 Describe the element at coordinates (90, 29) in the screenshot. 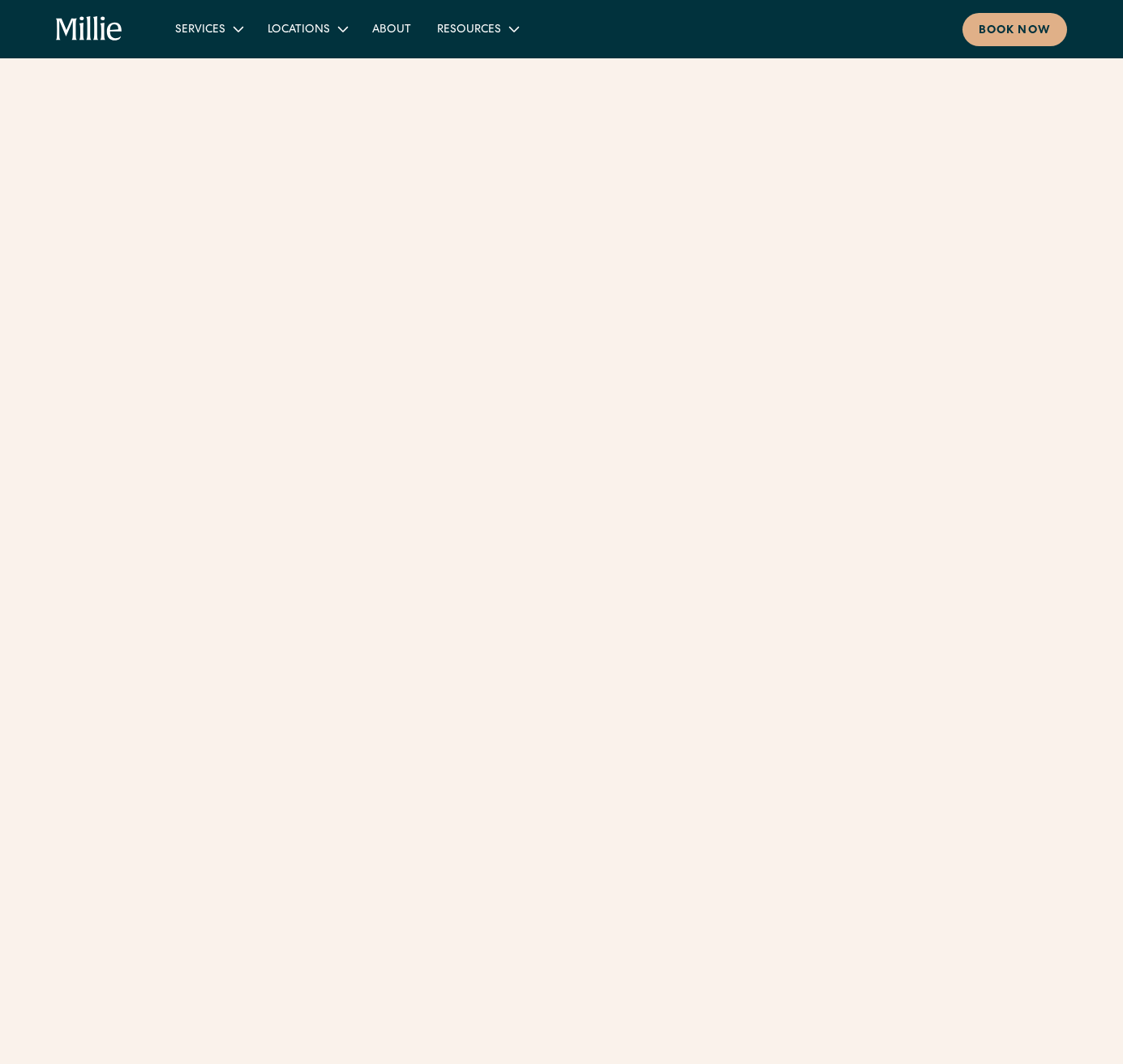

I see `a: home` at that location.